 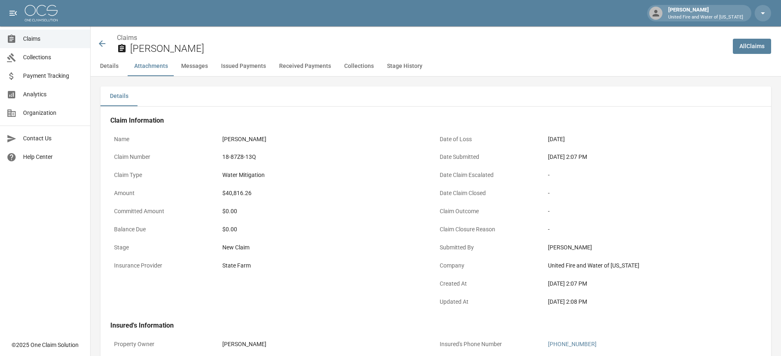 I want to click on div: 18-87Z8-13Q, so click(x=239, y=157).